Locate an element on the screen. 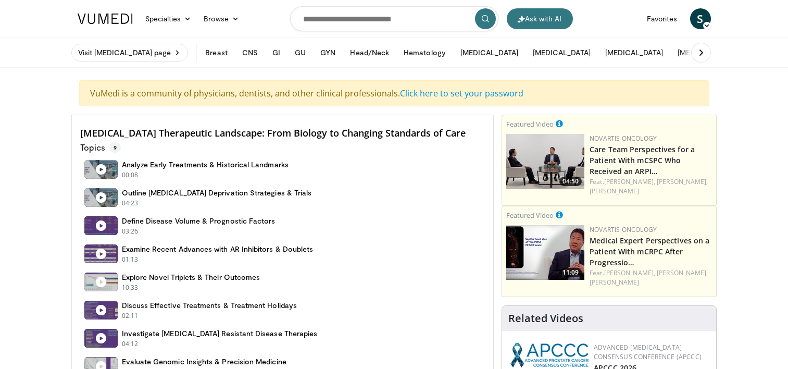 Image resolution: width=788 pixels, height=369 pixels. img: VuMedi Logo is located at coordinates (105, 19).